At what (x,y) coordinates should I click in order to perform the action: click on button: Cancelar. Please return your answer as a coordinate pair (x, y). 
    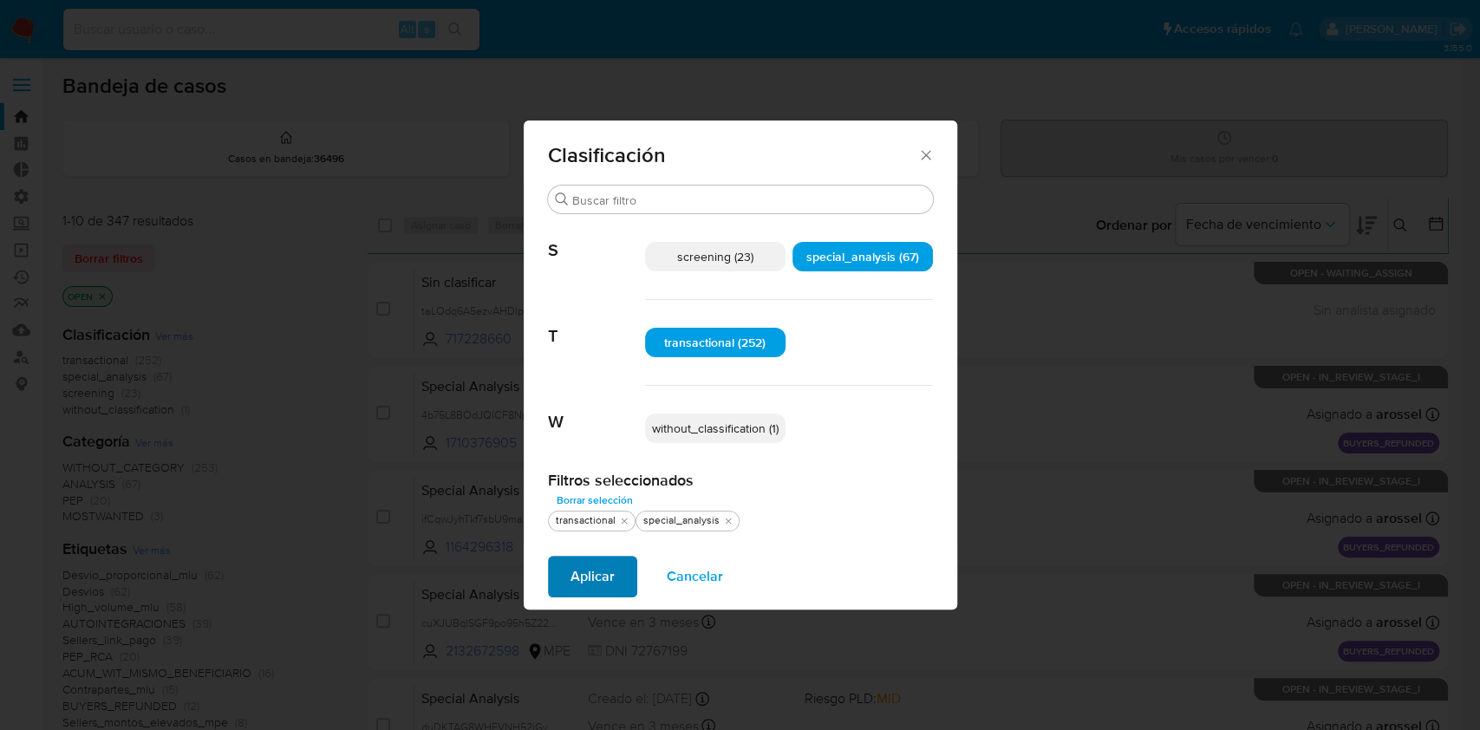
    Looking at the image, I should click on (695, 577).